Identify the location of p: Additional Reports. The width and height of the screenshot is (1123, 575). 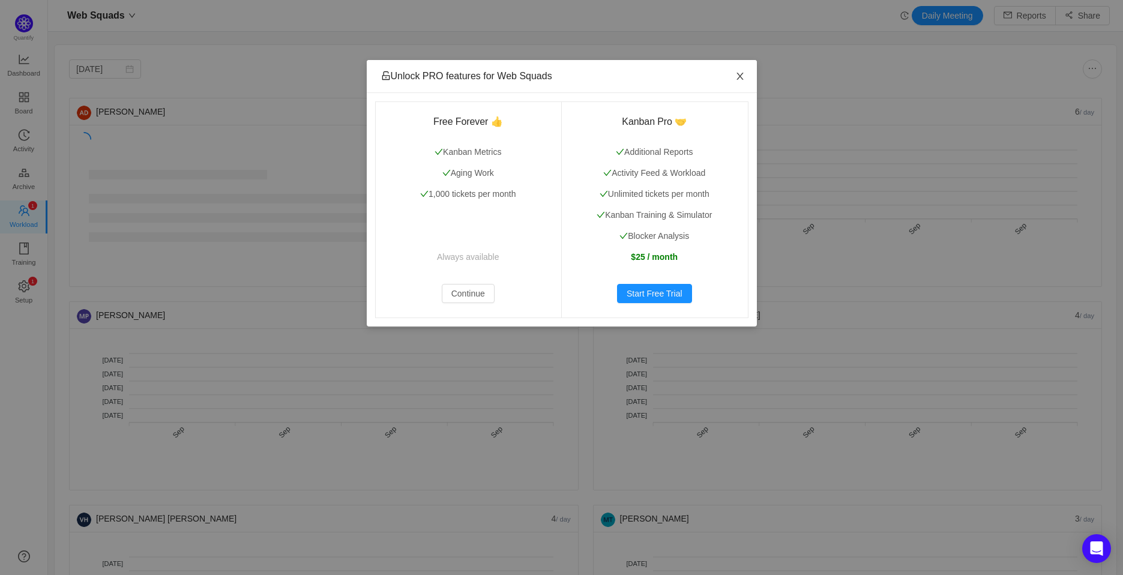
(654, 152).